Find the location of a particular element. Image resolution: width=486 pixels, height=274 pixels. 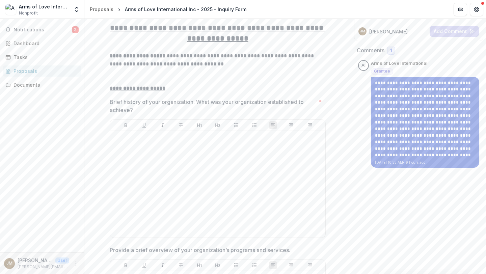

p: Brief history of your organization. What was your organization established to achieve? is located at coordinates (213, 106).